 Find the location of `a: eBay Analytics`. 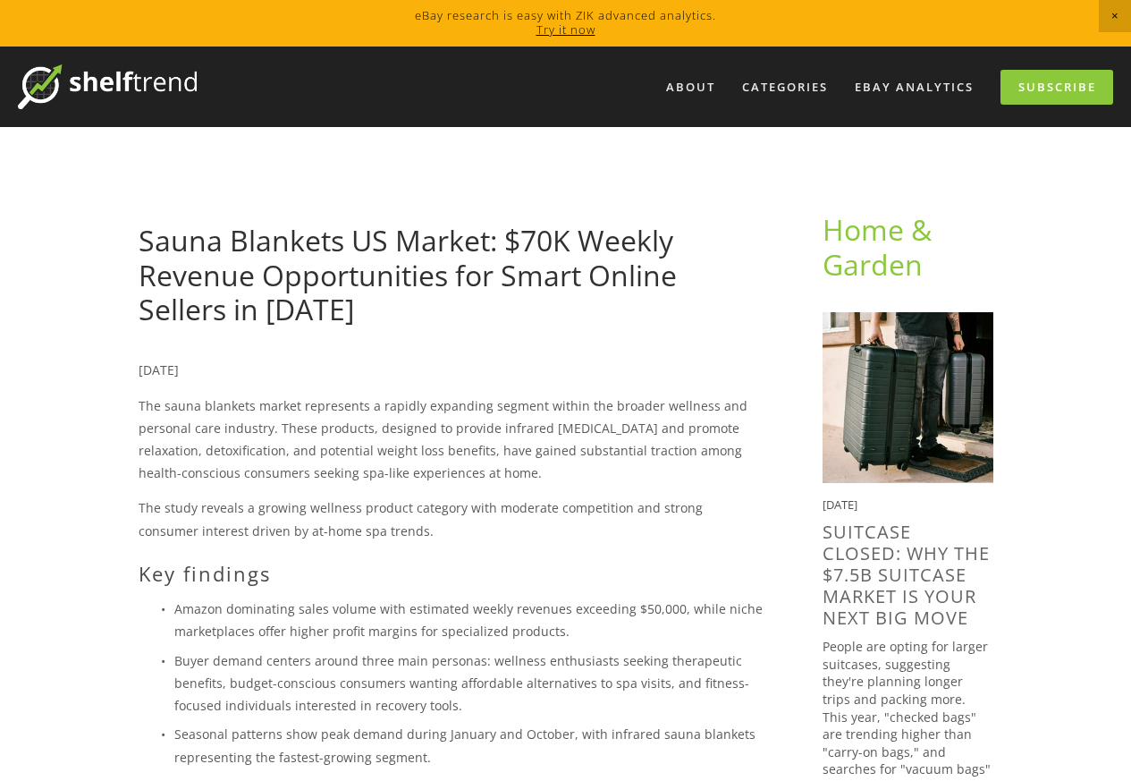

a: eBay Analytics is located at coordinates (914, 87).